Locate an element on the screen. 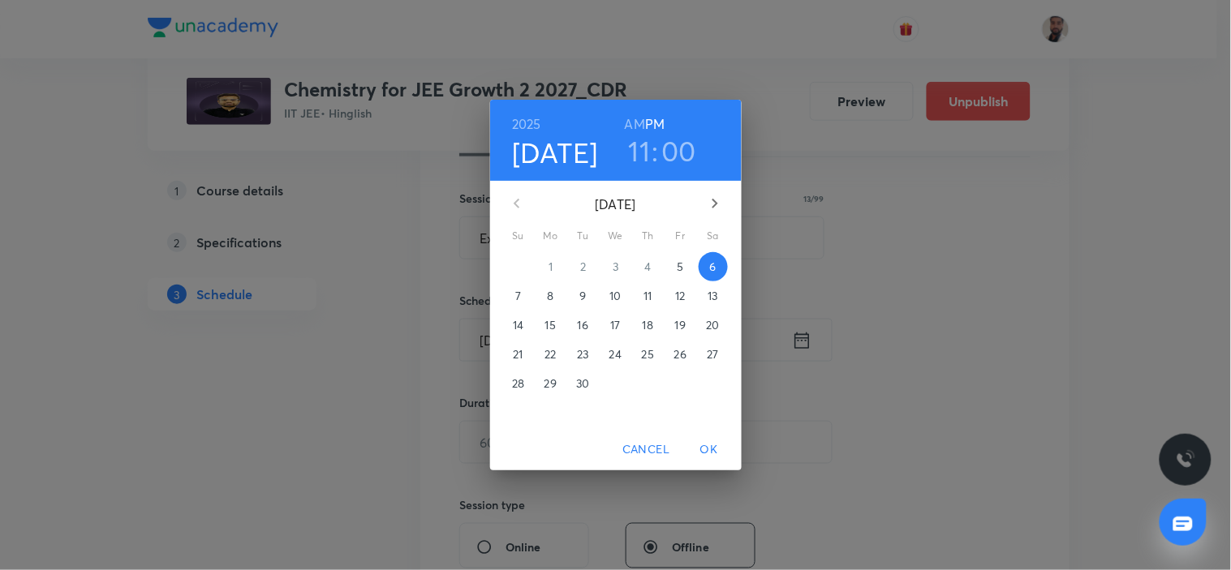 The width and height of the screenshot is (1231, 570). button: 28 is located at coordinates (518, 384).